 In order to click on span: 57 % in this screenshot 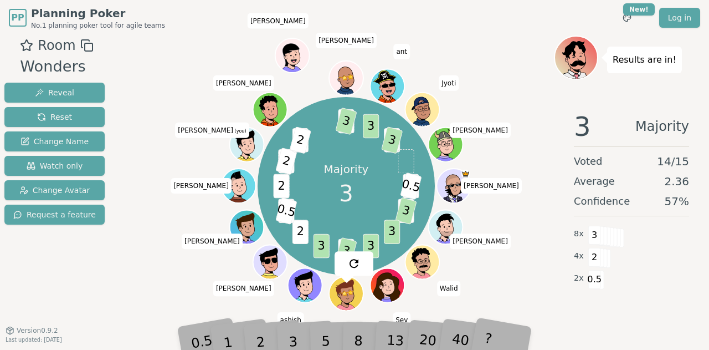, I will do `click(677, 201)`.